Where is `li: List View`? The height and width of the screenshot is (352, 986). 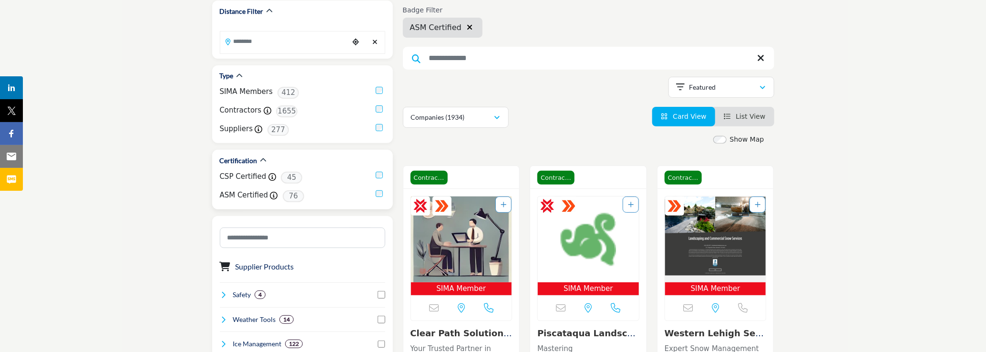 li: List View is located at coordinates (745, 116).